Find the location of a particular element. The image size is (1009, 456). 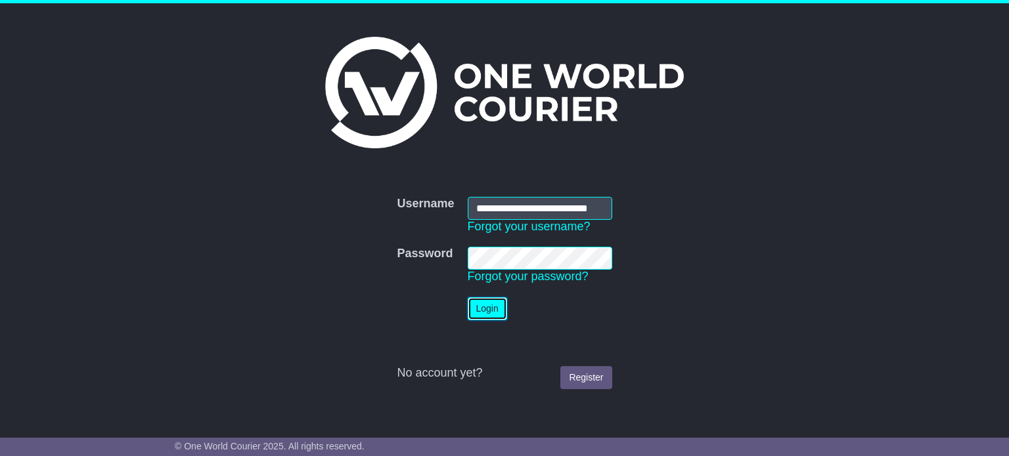

a: Register is located at coordinates (586, 378).